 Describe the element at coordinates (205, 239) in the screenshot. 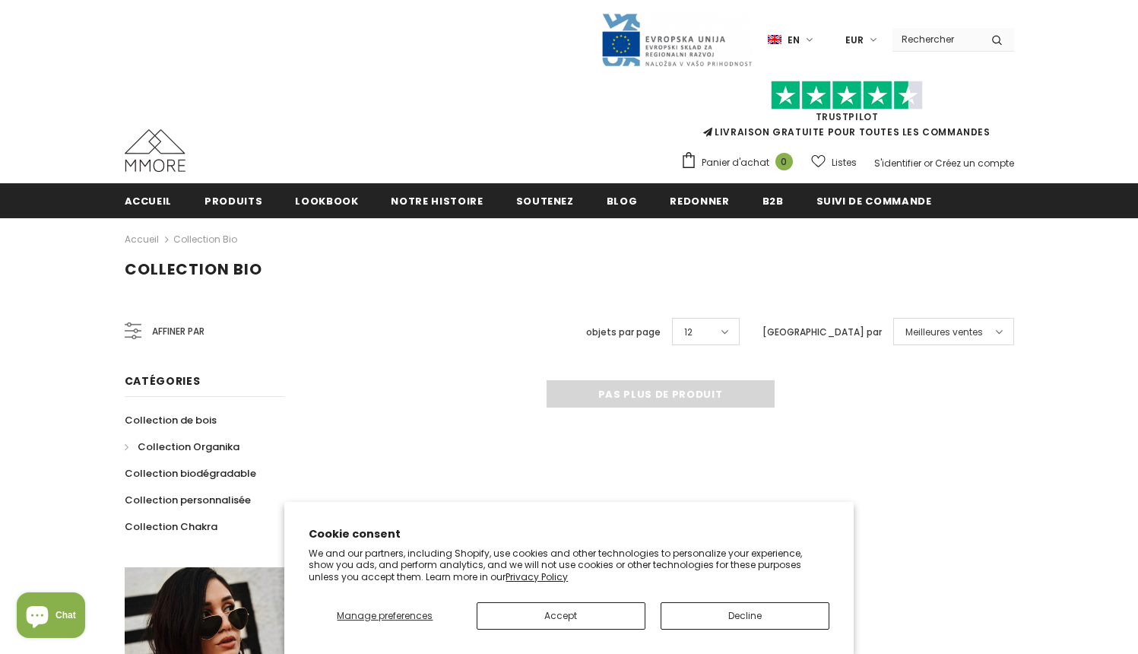

I see `a: Collection Bio` at that location.